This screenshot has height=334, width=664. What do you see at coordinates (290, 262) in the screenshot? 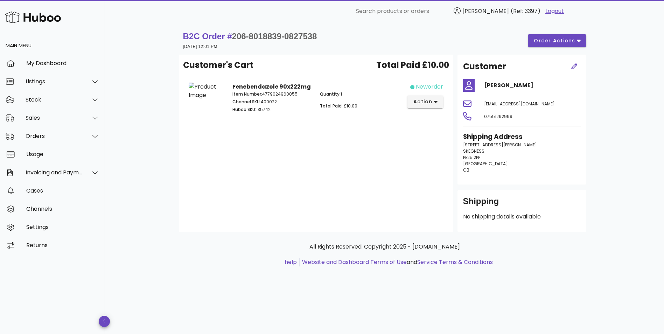
I see `a: help` at bounding box center [290, 262].